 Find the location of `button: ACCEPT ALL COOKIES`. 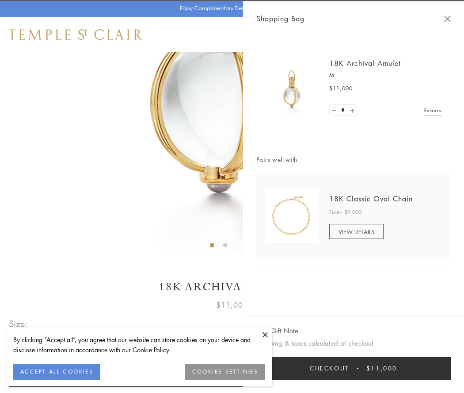

button: ACCEPT ALL COOKIES is located at coordinates (57, 371).